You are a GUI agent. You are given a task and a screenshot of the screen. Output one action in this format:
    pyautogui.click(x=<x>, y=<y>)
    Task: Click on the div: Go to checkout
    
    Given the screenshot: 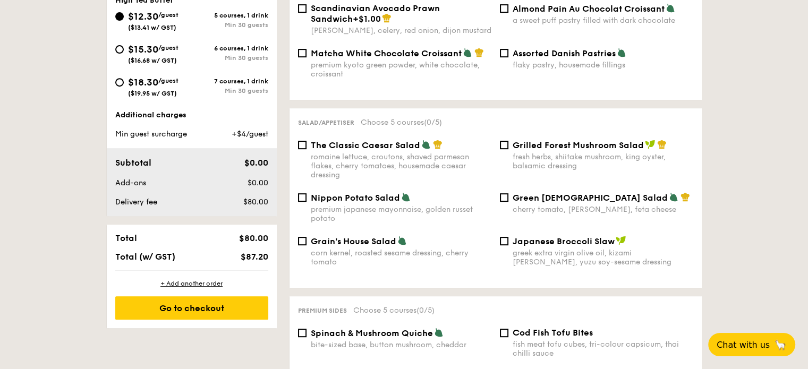 What is the action you would take?
    pyautogui.click(x=192, y=308)
    